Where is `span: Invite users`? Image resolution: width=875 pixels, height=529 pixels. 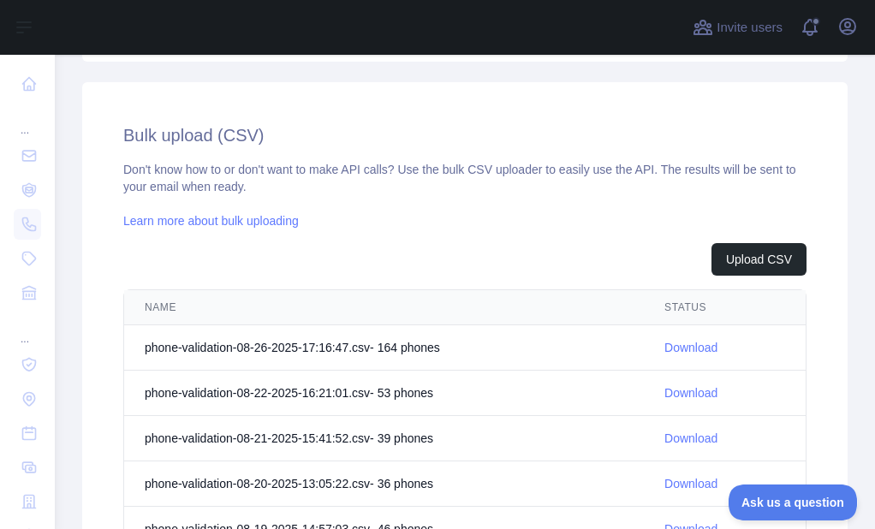 span: Invite users is located at coordinates (749, 27).